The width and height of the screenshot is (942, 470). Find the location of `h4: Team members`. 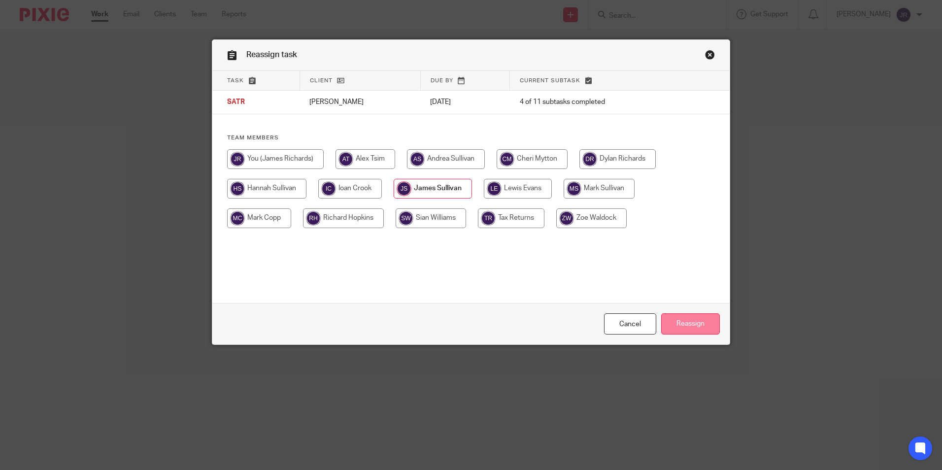

h4: Team members is located at coordinates (471, 138).